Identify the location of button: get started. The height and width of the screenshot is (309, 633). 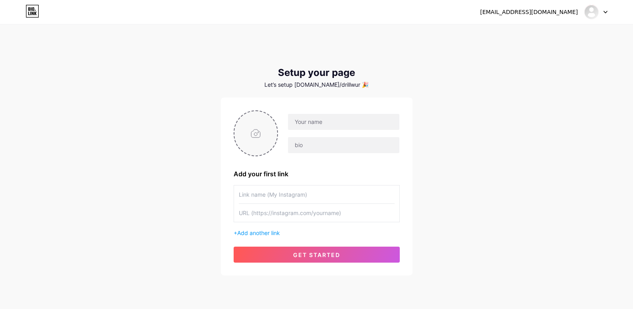
(317, 254).